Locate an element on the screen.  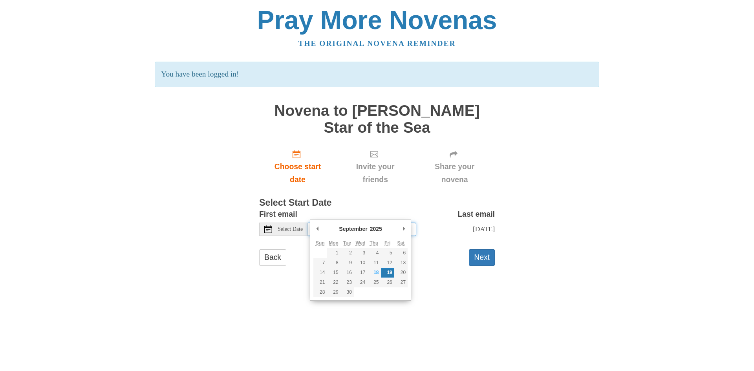
button: 22 is located at coordinates (333, 282).